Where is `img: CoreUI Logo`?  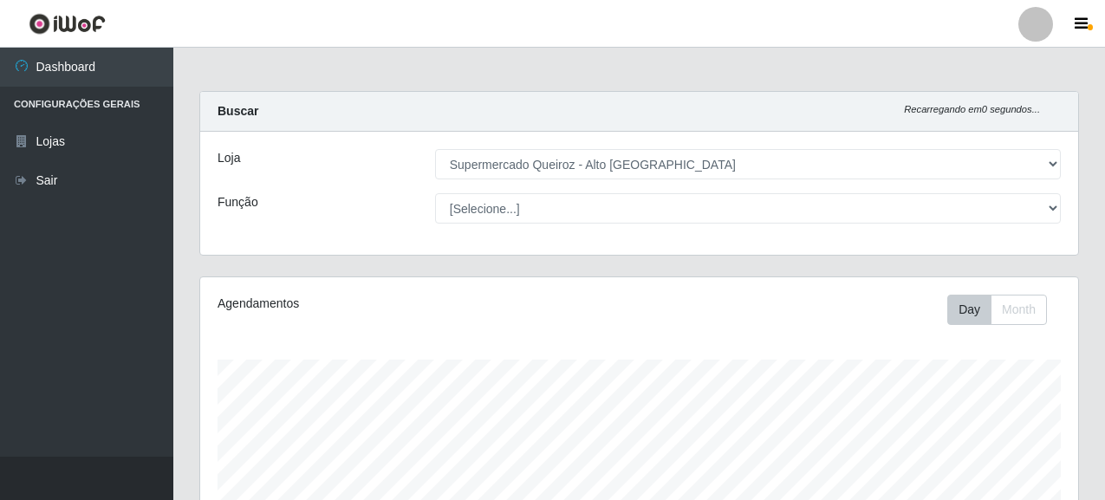 img: CoreUI Logo is located at coordinates (67, 23).